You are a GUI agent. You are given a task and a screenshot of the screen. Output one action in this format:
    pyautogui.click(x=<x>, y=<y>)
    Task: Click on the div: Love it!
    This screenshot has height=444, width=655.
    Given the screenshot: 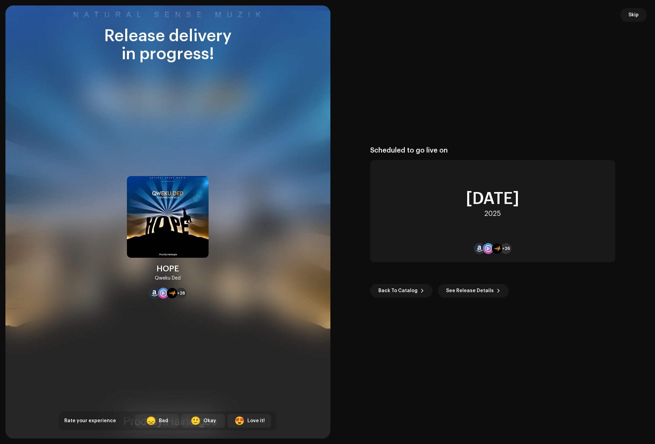 What is the action you would take?
    pyautogui.click(x=256, y=421)
    